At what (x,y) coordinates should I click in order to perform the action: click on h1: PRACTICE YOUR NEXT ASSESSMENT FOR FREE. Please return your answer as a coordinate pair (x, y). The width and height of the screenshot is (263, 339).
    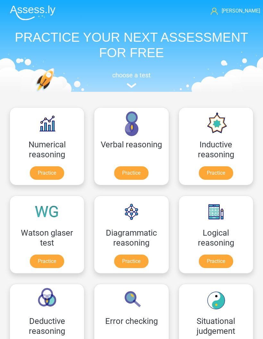
    Looking at the image, I should click on (132, 45).